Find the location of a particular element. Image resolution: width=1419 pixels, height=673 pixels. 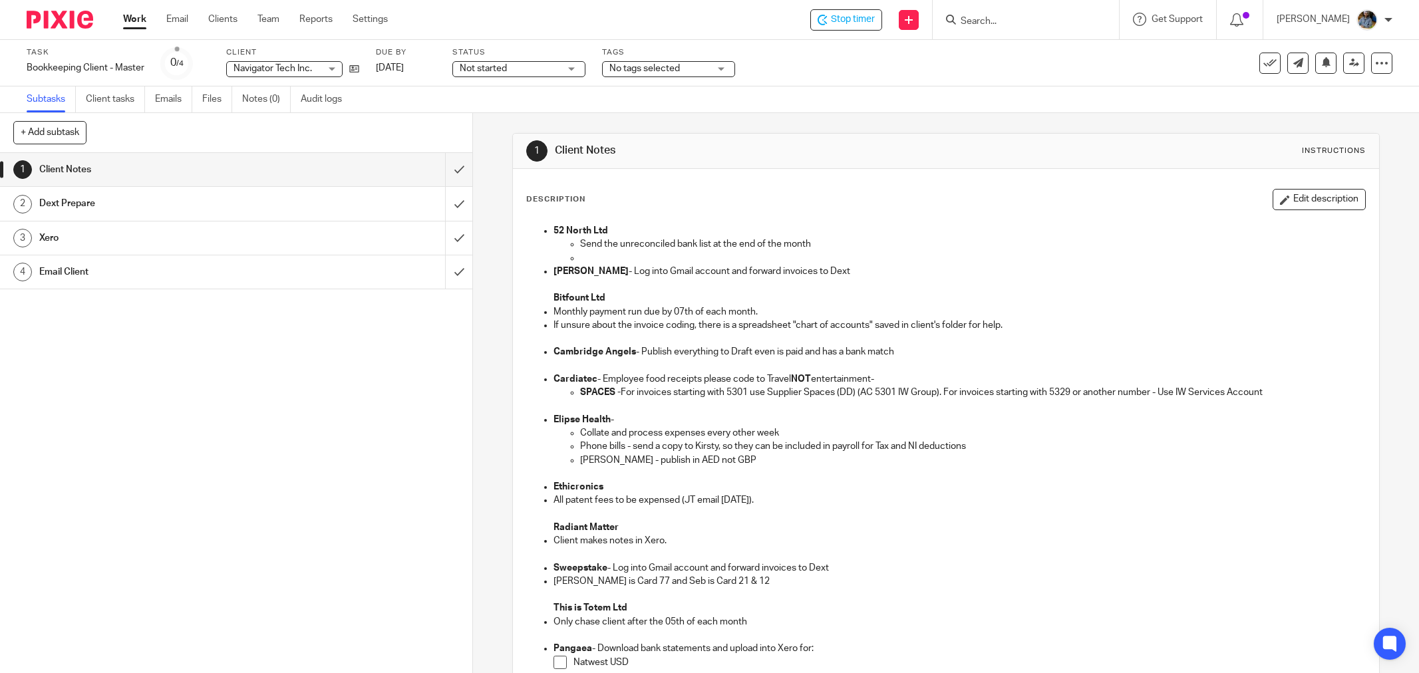

div: 2 is located at coordinates (23, 204).